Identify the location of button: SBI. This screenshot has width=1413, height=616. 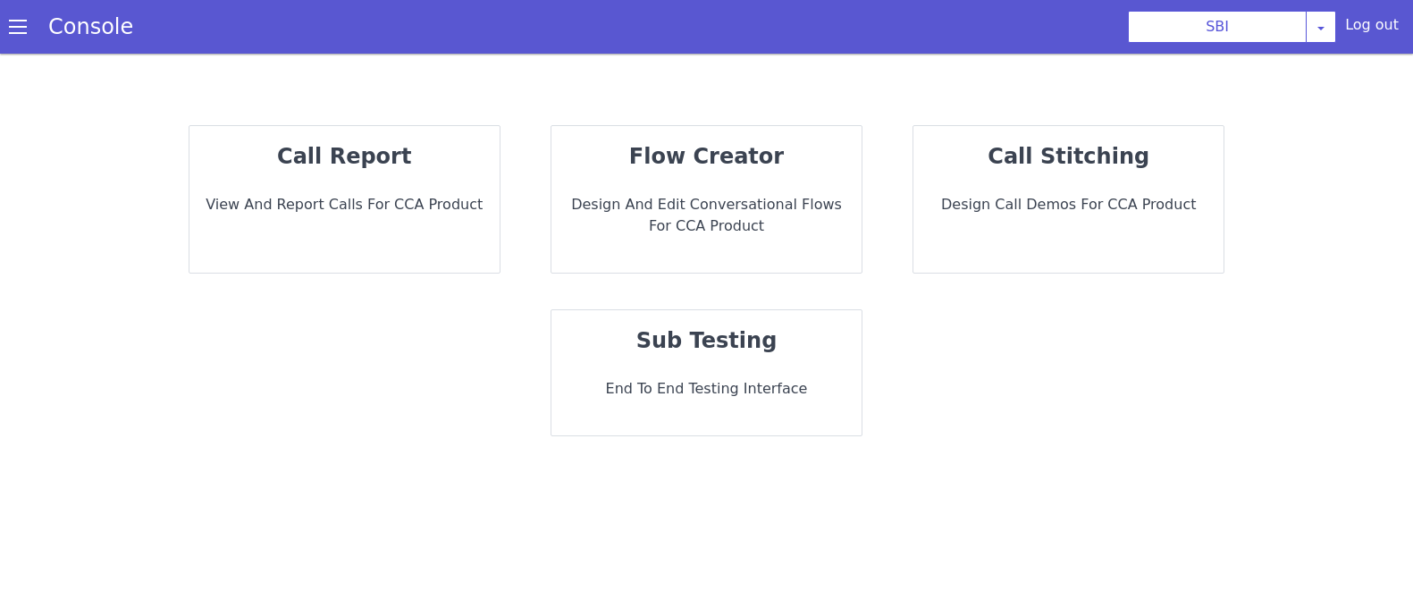
(1217, 27).